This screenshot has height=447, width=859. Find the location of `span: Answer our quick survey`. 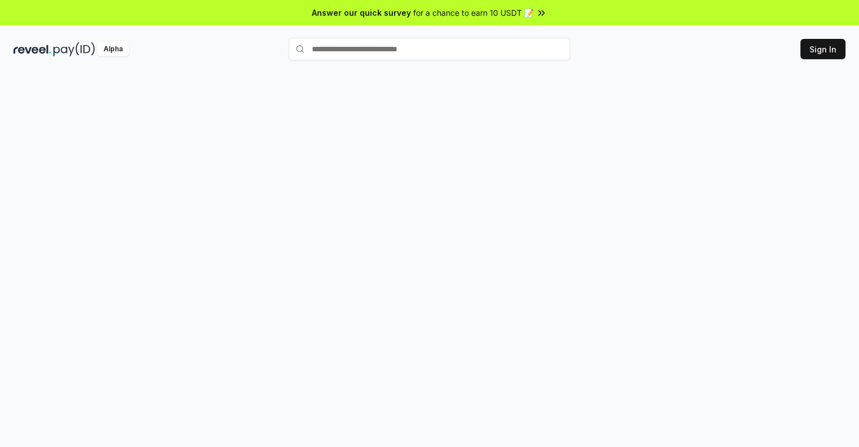

span: Answer our quick survey is located at coordinates (362, 12).